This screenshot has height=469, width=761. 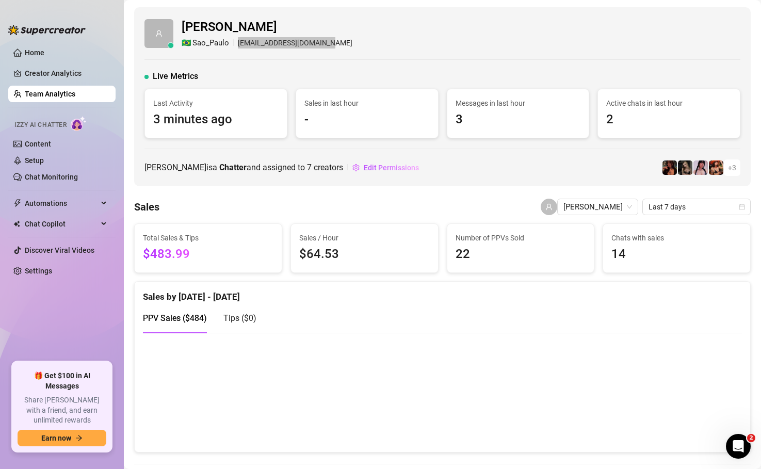 I want to click on span: Rodrigo Silva, so click(x=598, y=207).